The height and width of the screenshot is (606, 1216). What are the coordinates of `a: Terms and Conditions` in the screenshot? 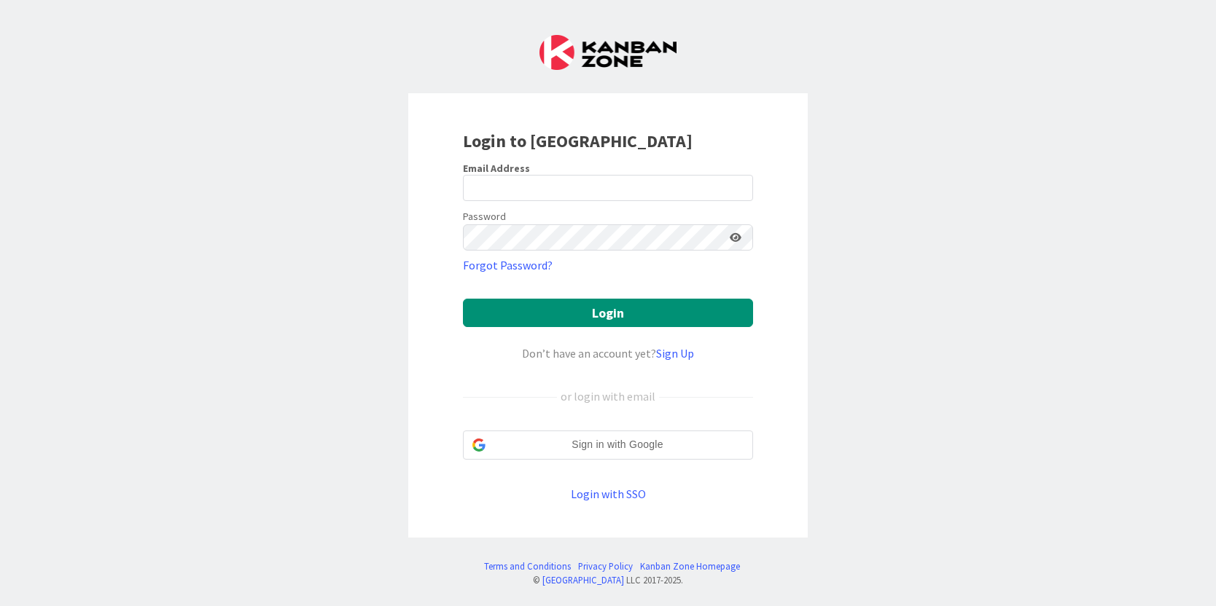 It's located at (527, 566).